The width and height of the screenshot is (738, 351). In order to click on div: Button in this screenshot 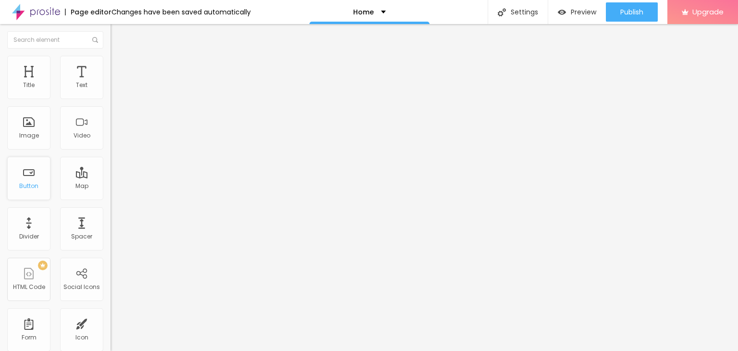, I will do `click(29, 186)`.